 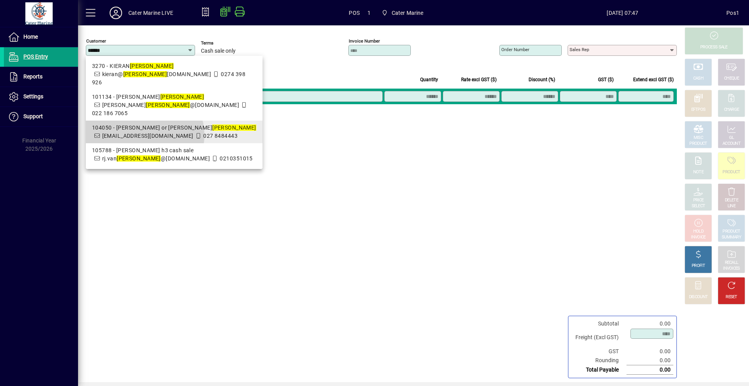 I want to click on a: Settings, so click(x=41, y=97).